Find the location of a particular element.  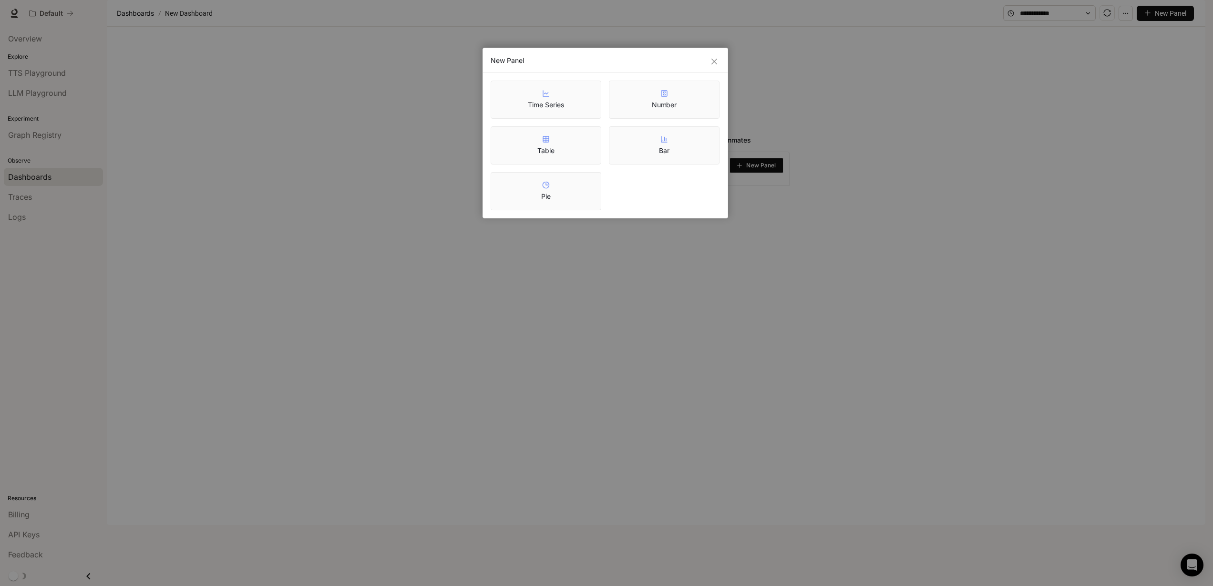

article: Bar is located at coordinates (664, 151).